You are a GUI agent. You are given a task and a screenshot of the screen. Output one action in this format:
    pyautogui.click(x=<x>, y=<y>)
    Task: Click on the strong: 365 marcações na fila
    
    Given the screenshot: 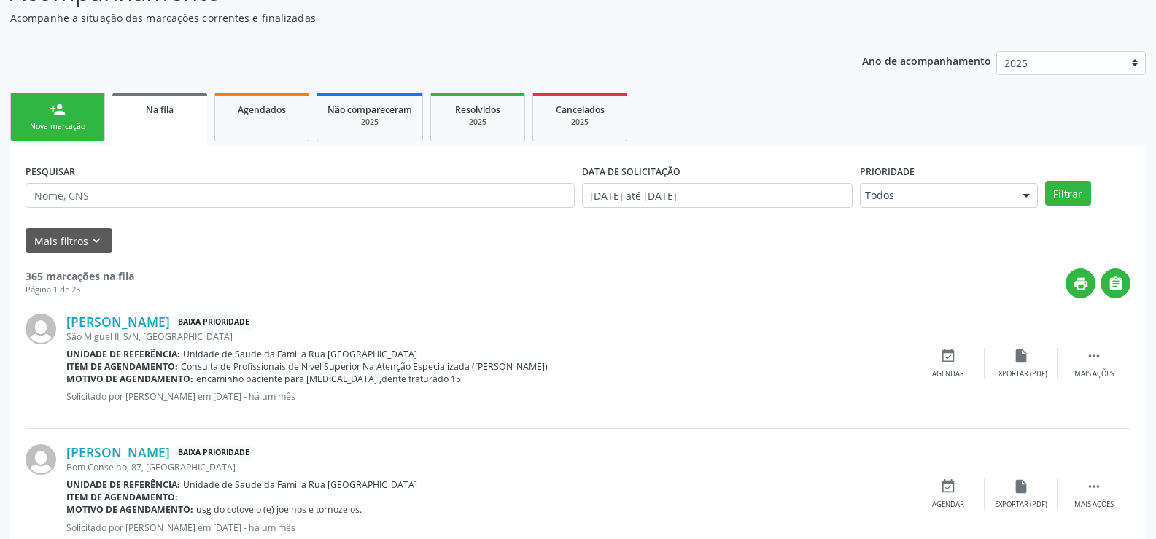 What is the action you would take?
    pyautogui.click(x=80, y=276)
    